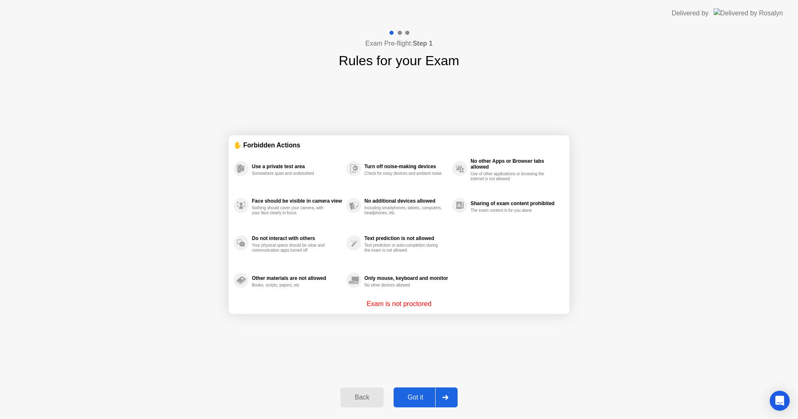  I want to click on div: Open Intercom Messenger, so click(780, 401).